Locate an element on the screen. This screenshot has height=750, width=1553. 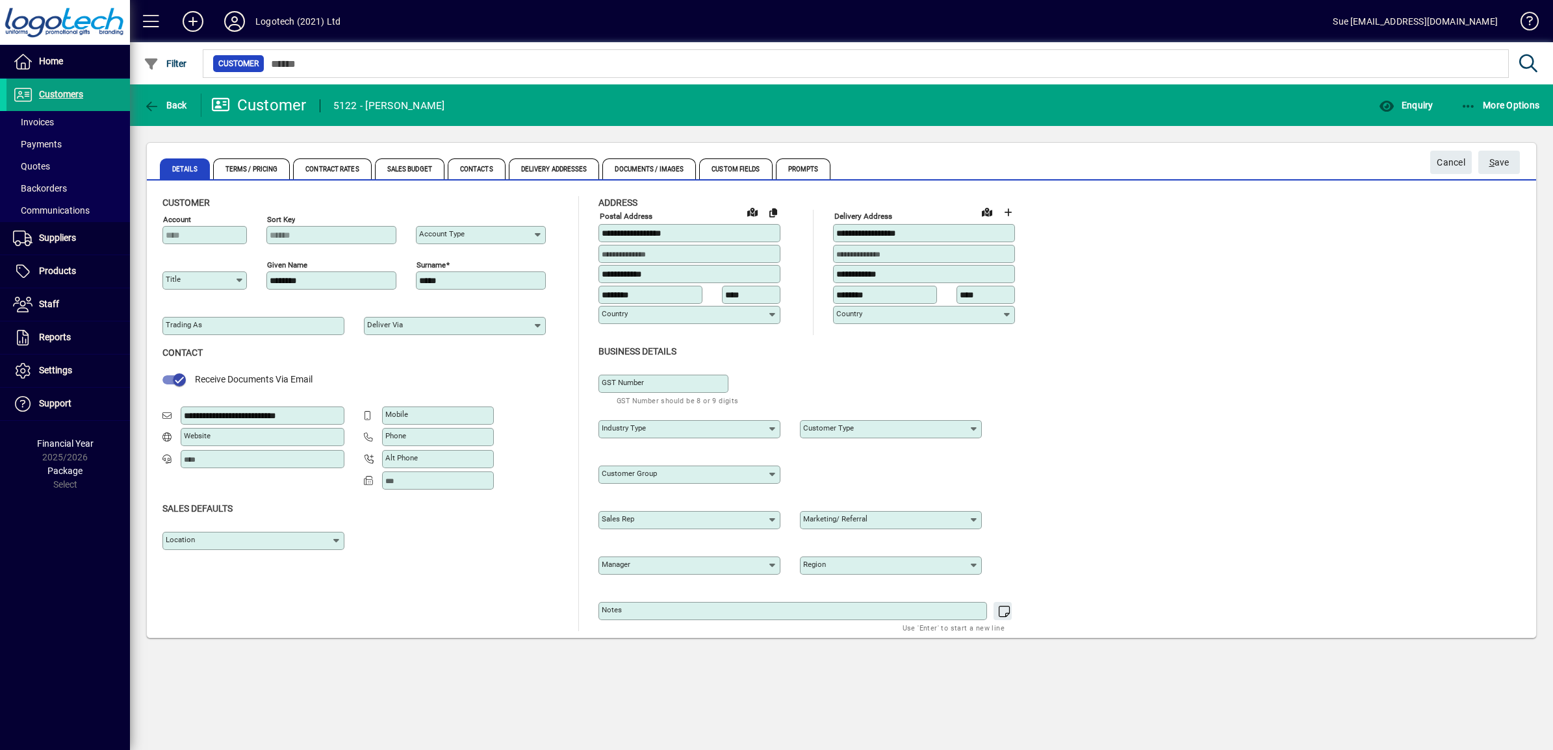
mat-label: Notes is located at coordinates (611, 610).